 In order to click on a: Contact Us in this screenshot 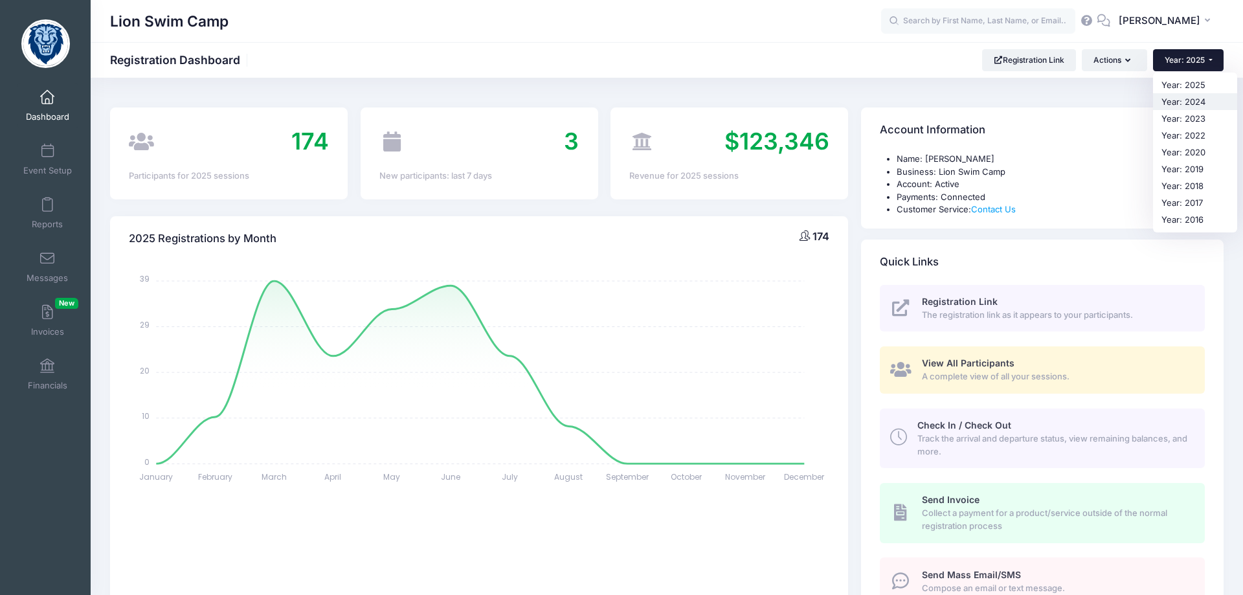, I will do `click(993, 209)`.